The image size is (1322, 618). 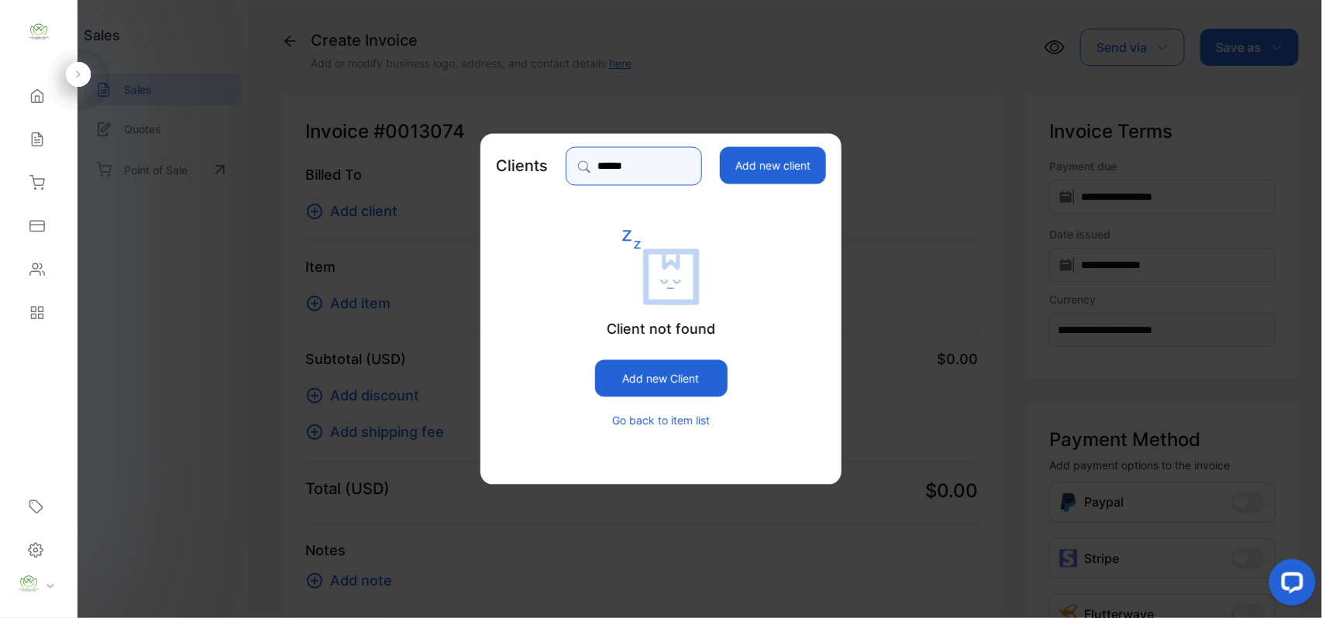 I want to click on button: Add new client, so click(x=772, y=166).